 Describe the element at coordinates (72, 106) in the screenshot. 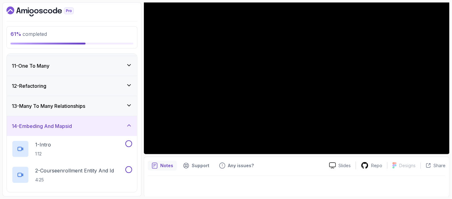

I see `button: 13-Many To Many Relationships` at that location.